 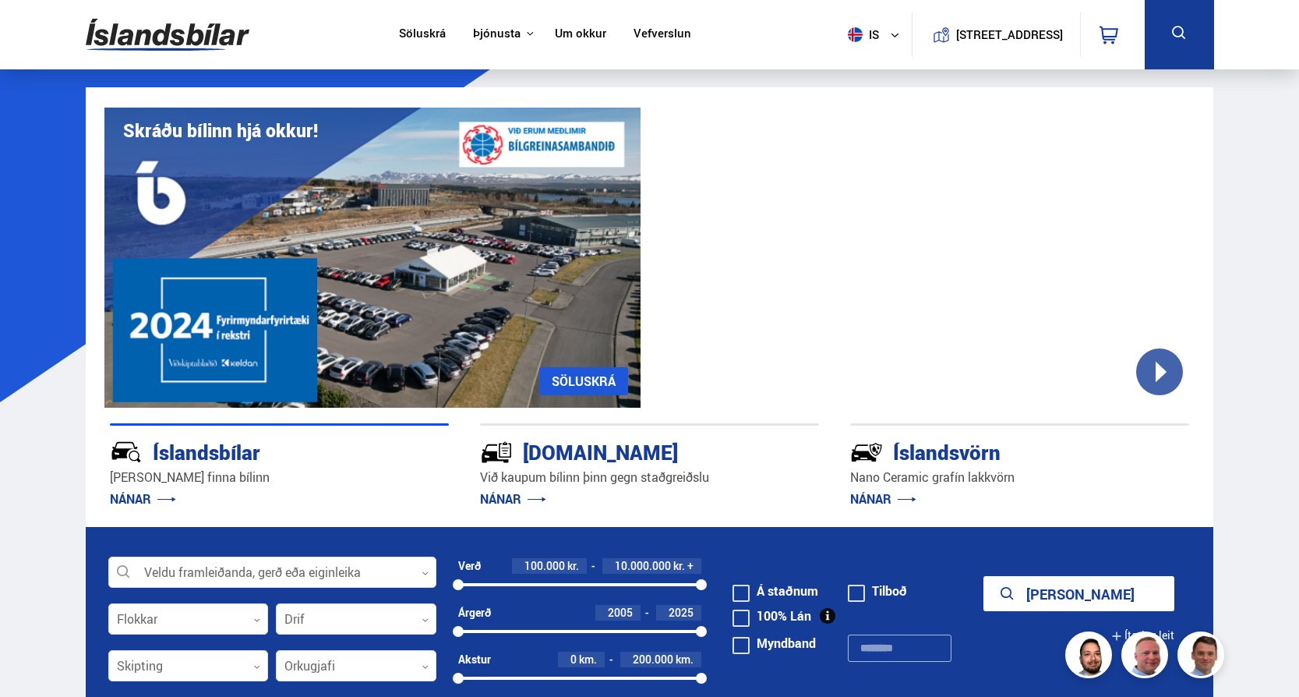 I want to click on button: is, so click(x=877, y=34).